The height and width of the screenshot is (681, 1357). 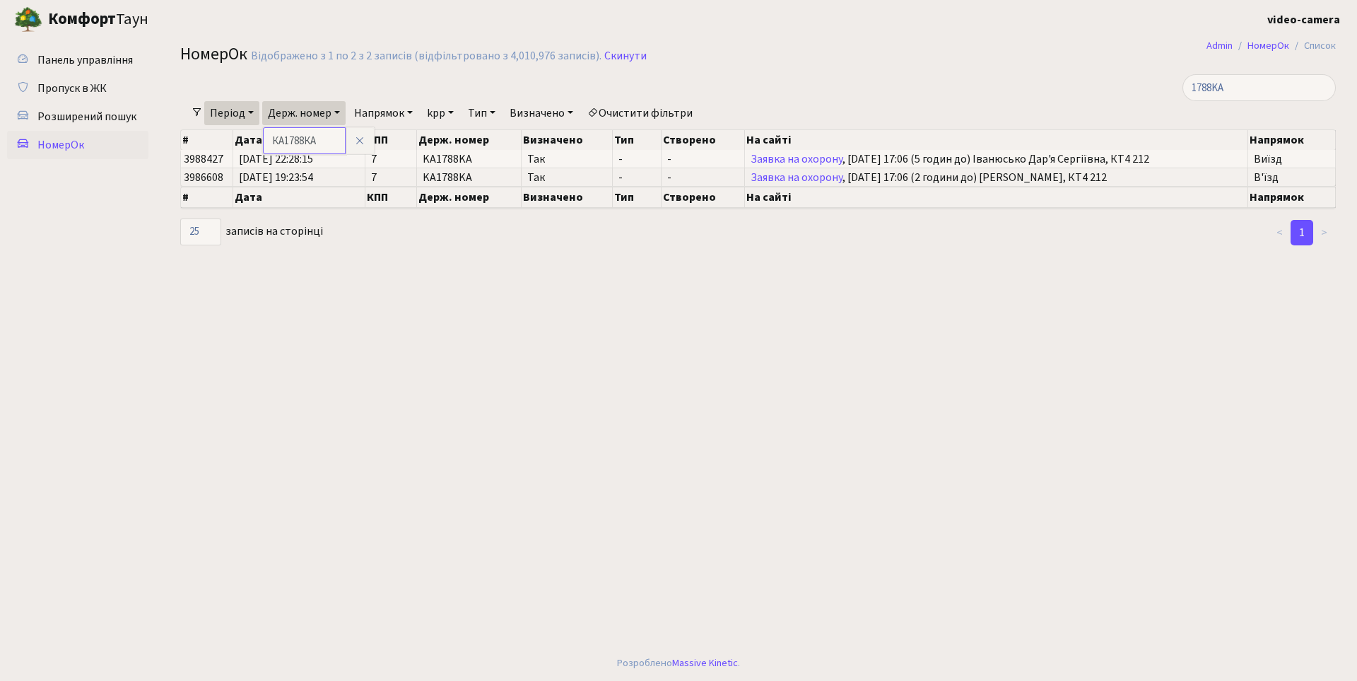 I want to click on a: Держ. номер, so click(x=304, y=113).